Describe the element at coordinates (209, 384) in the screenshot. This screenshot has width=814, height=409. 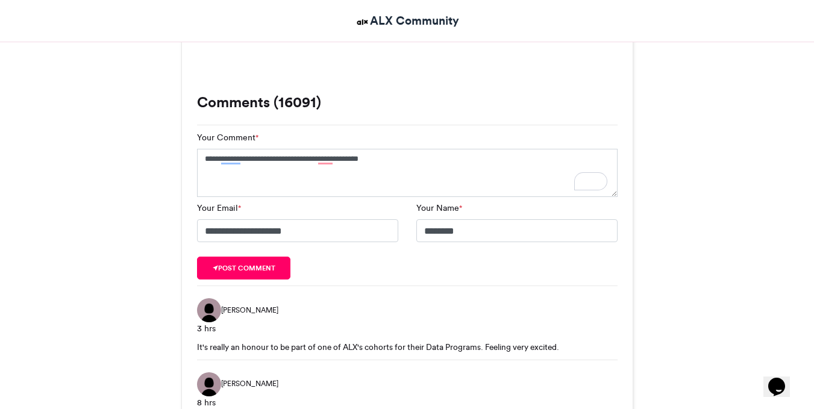
I see `img: Celestus` at that location.